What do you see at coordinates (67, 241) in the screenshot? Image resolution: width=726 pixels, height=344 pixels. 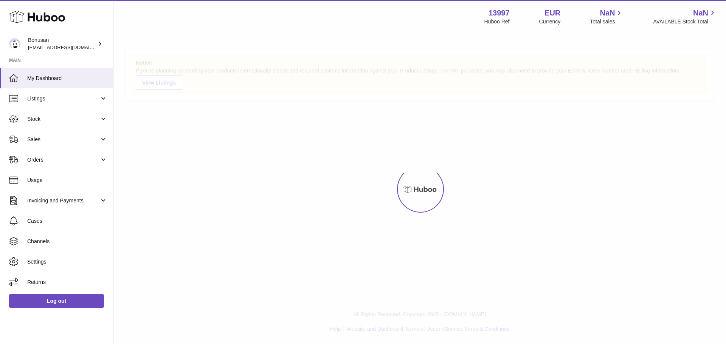 I see `span: Channels` at bounding box center [67, 241].